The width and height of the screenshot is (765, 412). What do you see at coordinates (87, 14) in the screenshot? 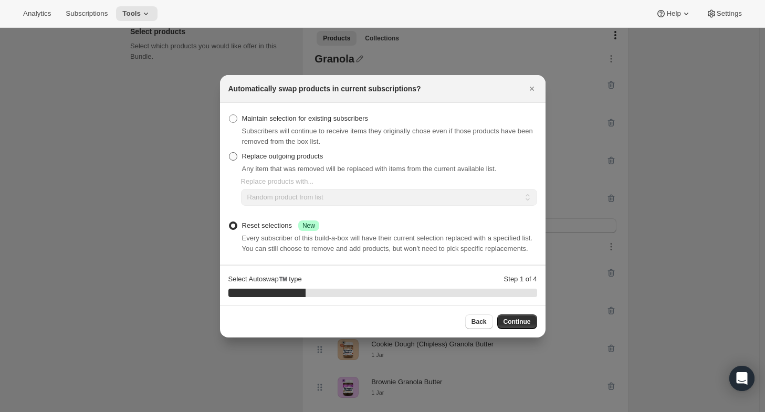
I see `button: Subscriptions` at bounding box center [87, 14].